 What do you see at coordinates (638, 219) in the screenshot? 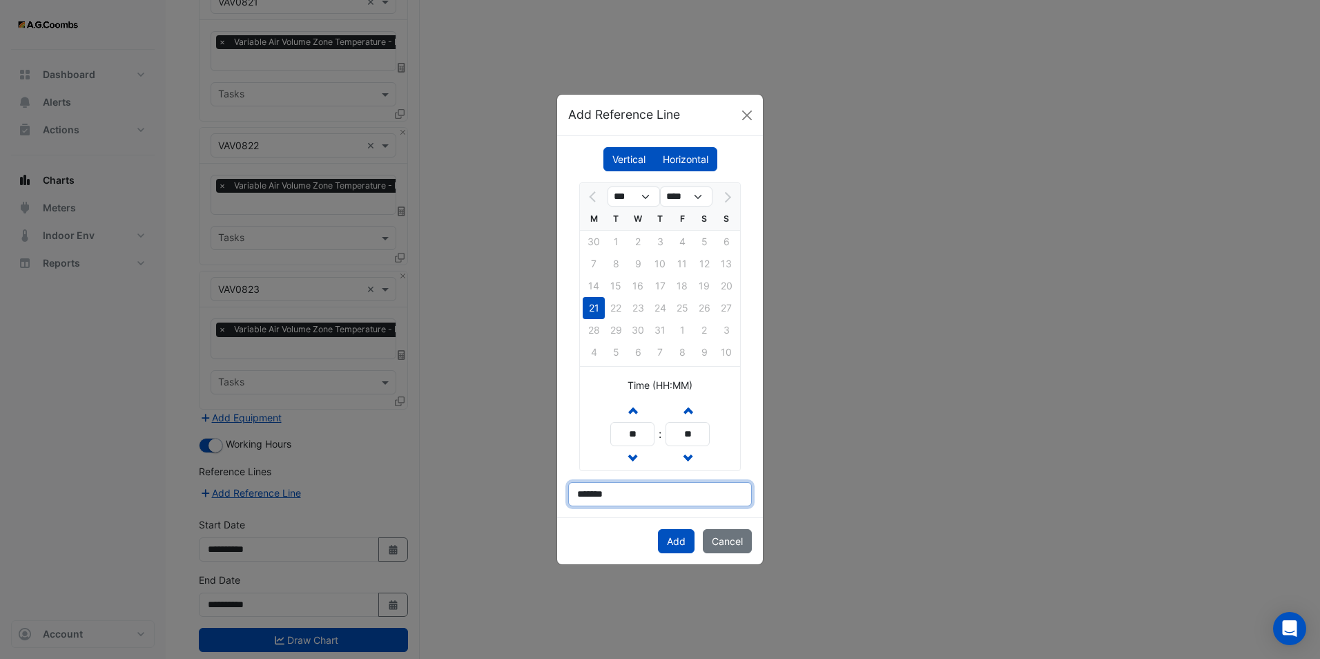
I see `div: W` at bounding box center [638, 219].